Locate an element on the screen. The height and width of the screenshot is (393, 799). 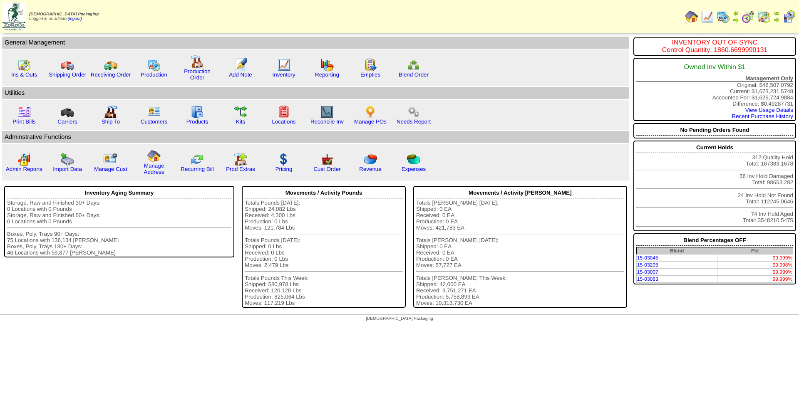
a: Carriers is located at coordinates (67, 121).